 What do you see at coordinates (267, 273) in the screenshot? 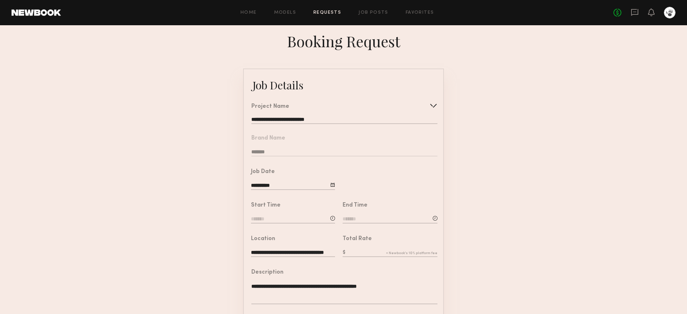
I see `div: Description` at bounding box center [267, 273].